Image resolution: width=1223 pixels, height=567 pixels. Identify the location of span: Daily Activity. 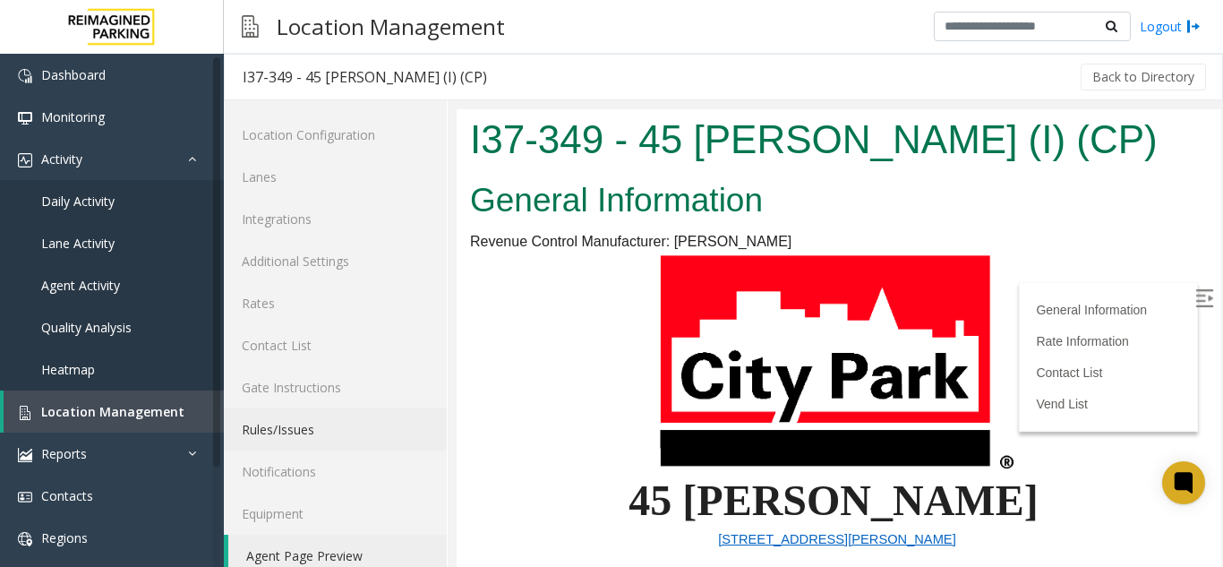
(78, 201).